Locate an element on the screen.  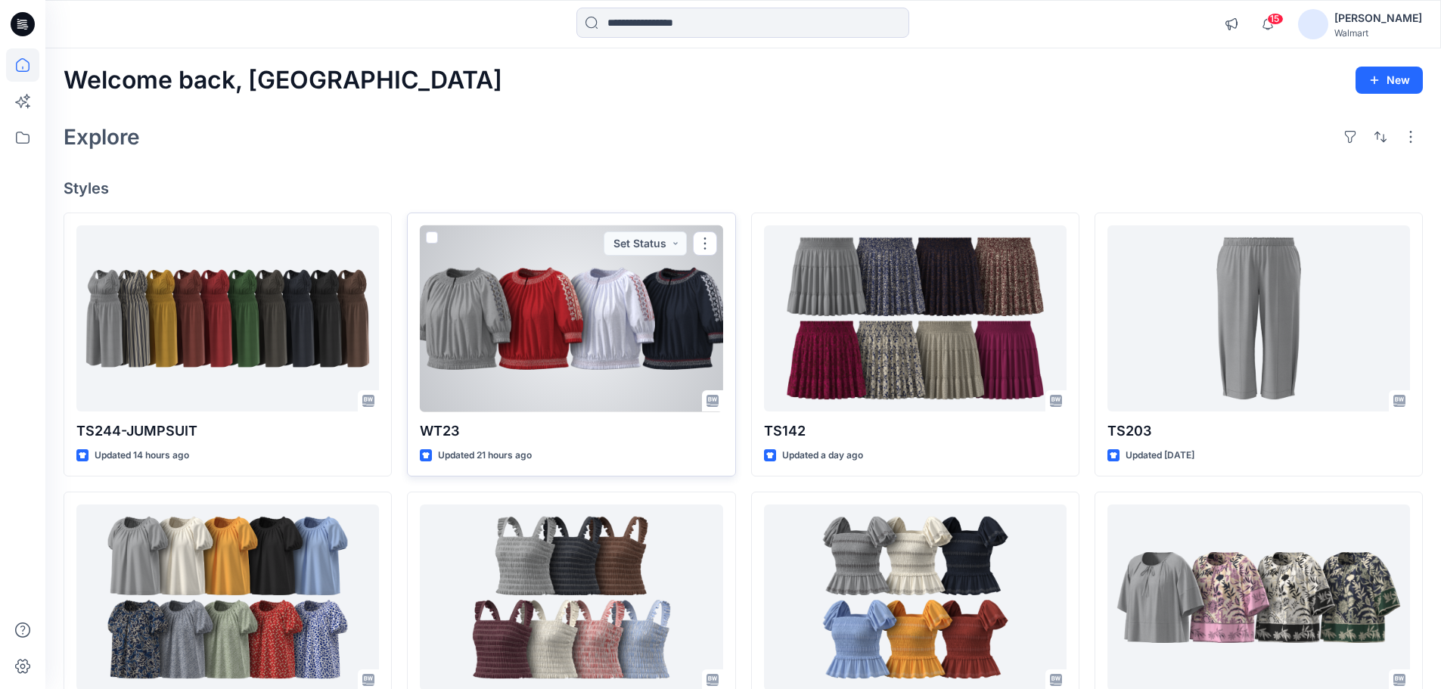
p: TS142 is located at coordinates (915, 431).